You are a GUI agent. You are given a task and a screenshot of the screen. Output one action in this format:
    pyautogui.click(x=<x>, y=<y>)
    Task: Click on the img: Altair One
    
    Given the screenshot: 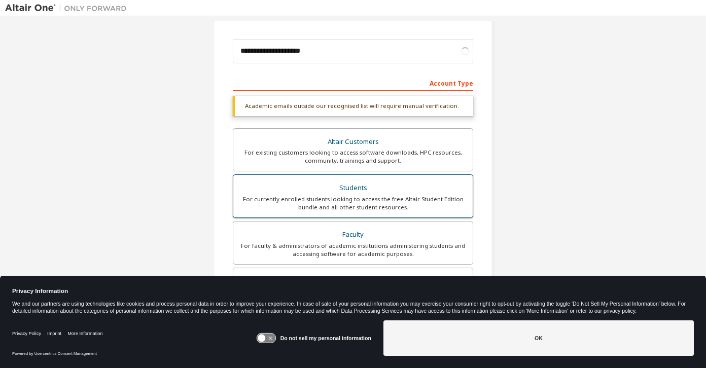 What is the action you would take?
    pyautogui.click(x=68, y=8)
    